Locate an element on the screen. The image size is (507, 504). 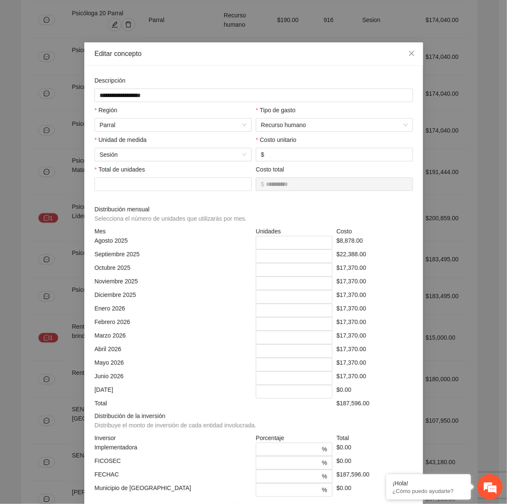
span: close is located at coordinates (412, 53).